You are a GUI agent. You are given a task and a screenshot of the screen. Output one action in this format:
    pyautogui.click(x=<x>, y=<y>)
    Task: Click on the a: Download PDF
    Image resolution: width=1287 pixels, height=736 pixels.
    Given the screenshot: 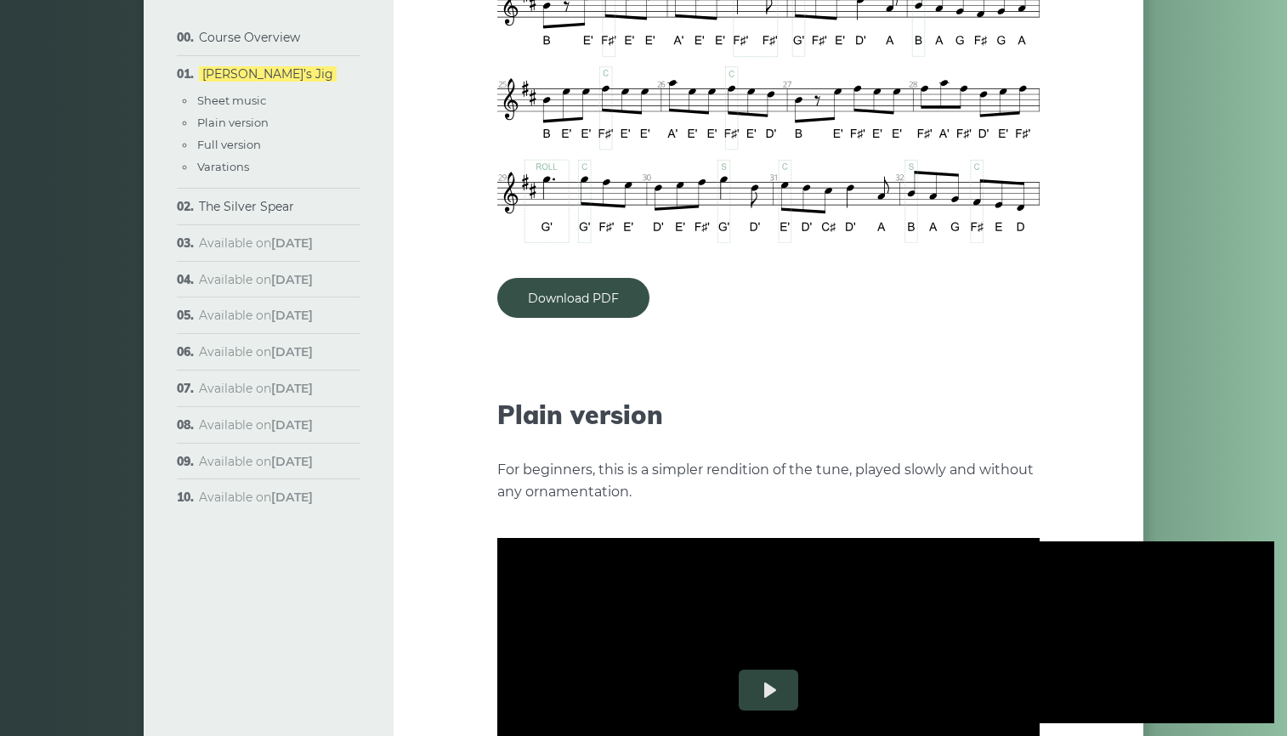 What is the action you would take?
    pyautogui.click(x=573, y=297)
    